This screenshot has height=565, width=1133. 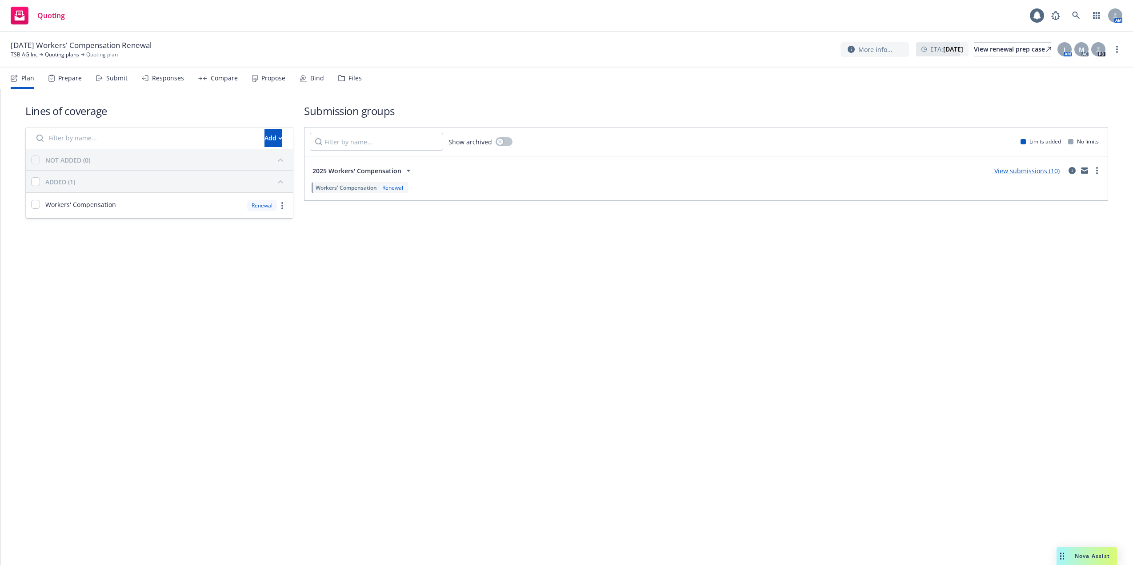 What do you see at coordinates (51, 16) in the screenshot?
I see `span: Quoting` at bounding box center [51, 16].